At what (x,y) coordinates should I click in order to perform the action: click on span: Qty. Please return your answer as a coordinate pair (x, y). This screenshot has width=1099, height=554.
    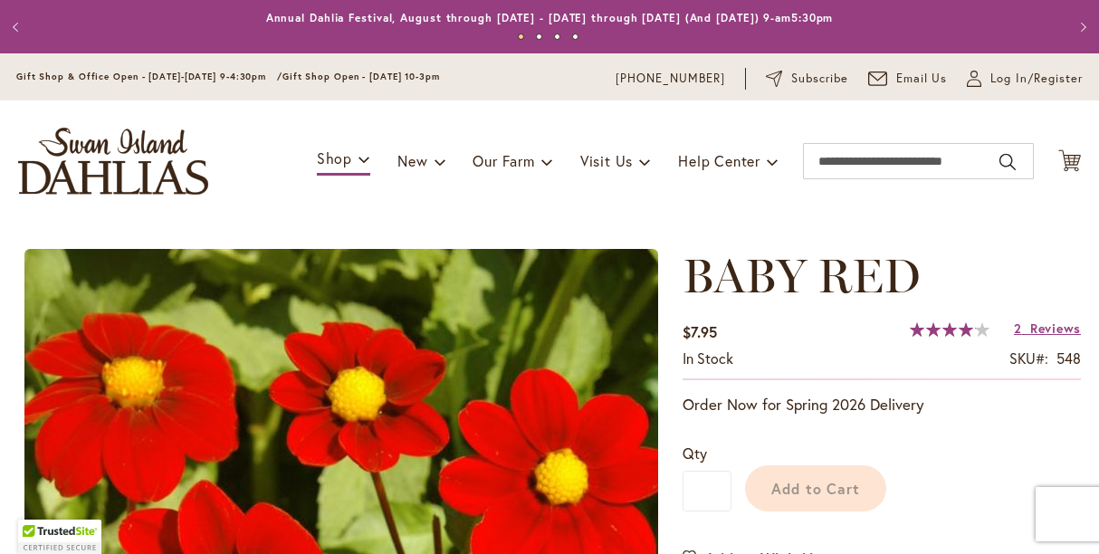
    Looking at the image, I should click on (694, 453).